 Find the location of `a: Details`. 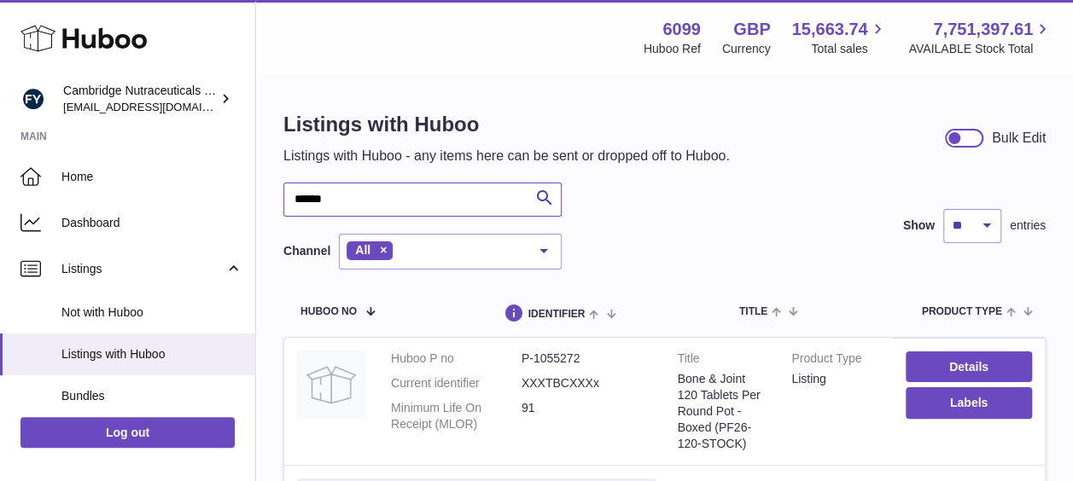

a: Details is located at coordinates (968, 367).